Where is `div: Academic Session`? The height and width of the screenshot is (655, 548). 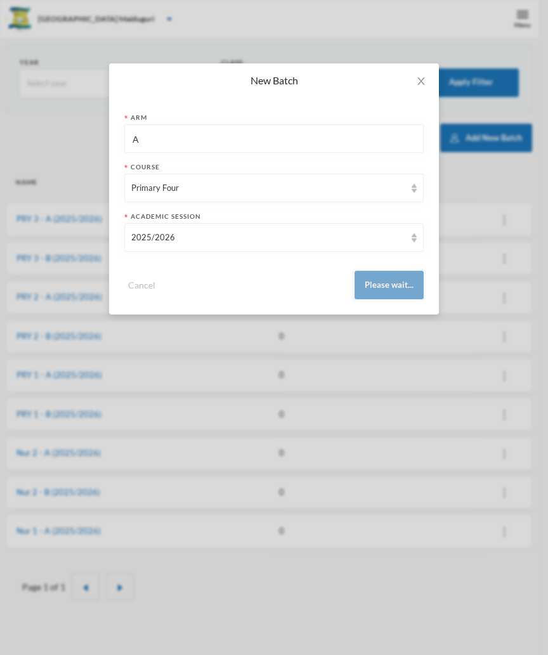 div: Academic Session is located at coordinates (274, 216).